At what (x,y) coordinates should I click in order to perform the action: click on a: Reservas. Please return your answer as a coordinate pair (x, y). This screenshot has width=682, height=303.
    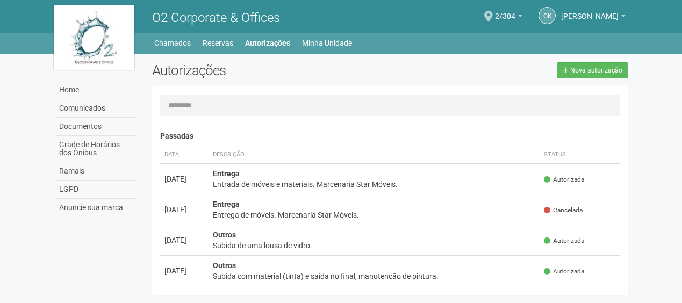
    Looking at the image, I should click on (218, 43).